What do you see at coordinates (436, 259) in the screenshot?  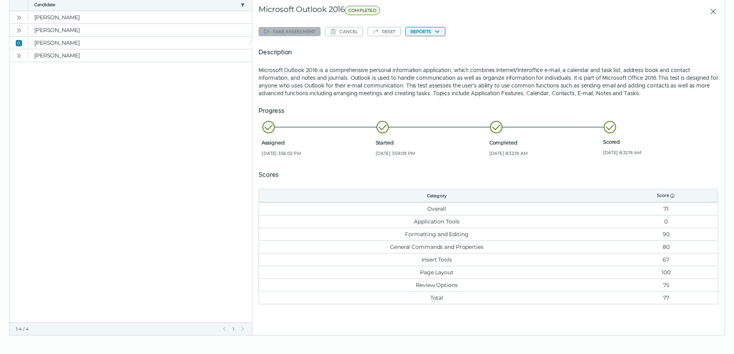 I see `td: Insert Tools` at bounding box center [436, 259].